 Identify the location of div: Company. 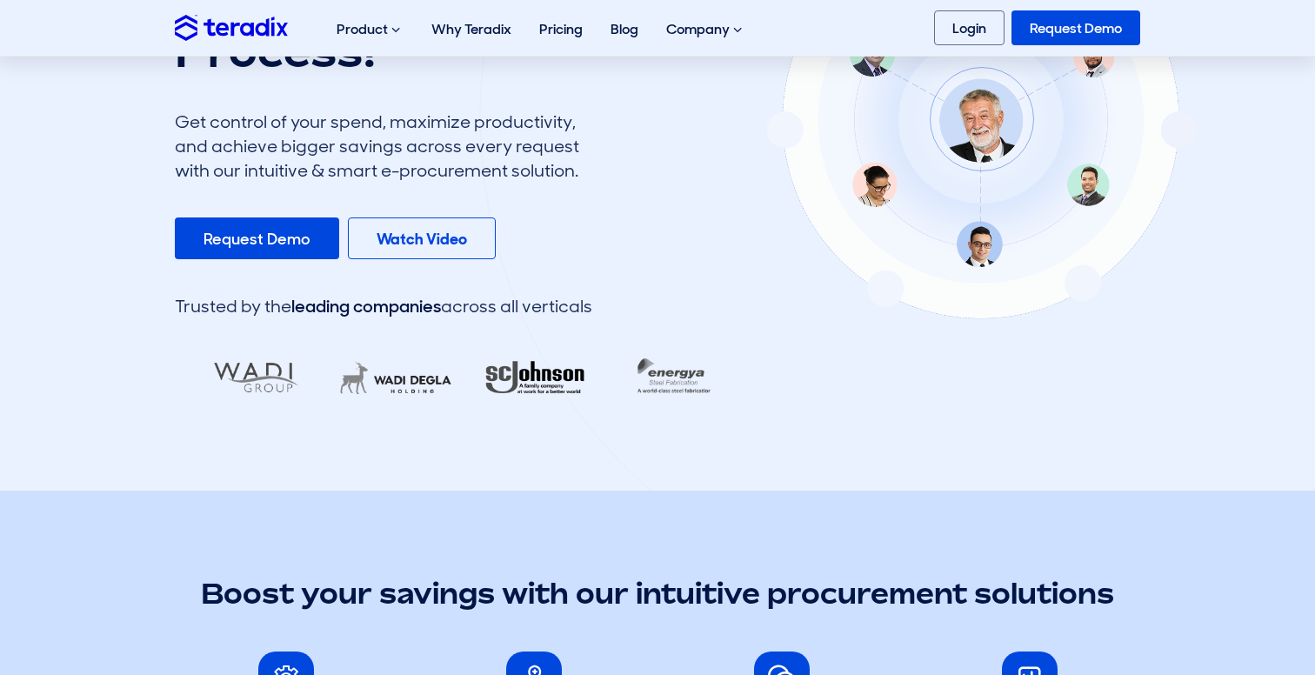
(705, 30).